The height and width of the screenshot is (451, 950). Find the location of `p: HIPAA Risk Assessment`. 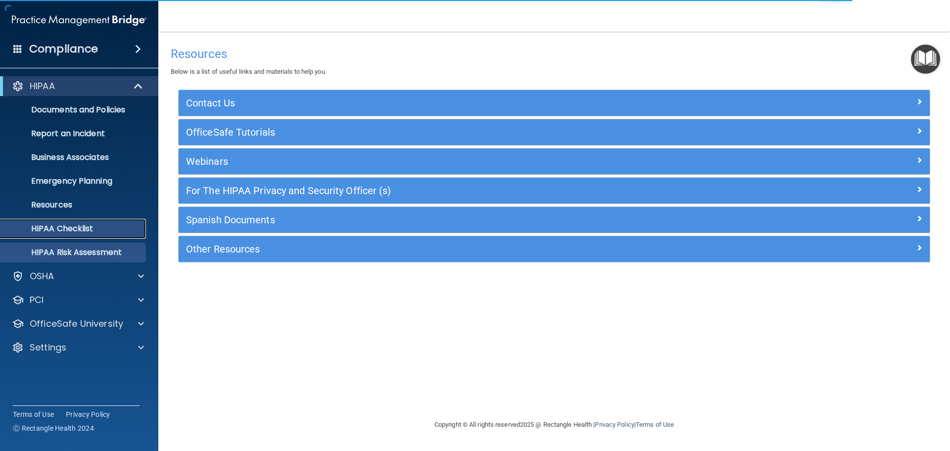

p: HIPAA Risk Assessment is located at coordinates (74, 252).